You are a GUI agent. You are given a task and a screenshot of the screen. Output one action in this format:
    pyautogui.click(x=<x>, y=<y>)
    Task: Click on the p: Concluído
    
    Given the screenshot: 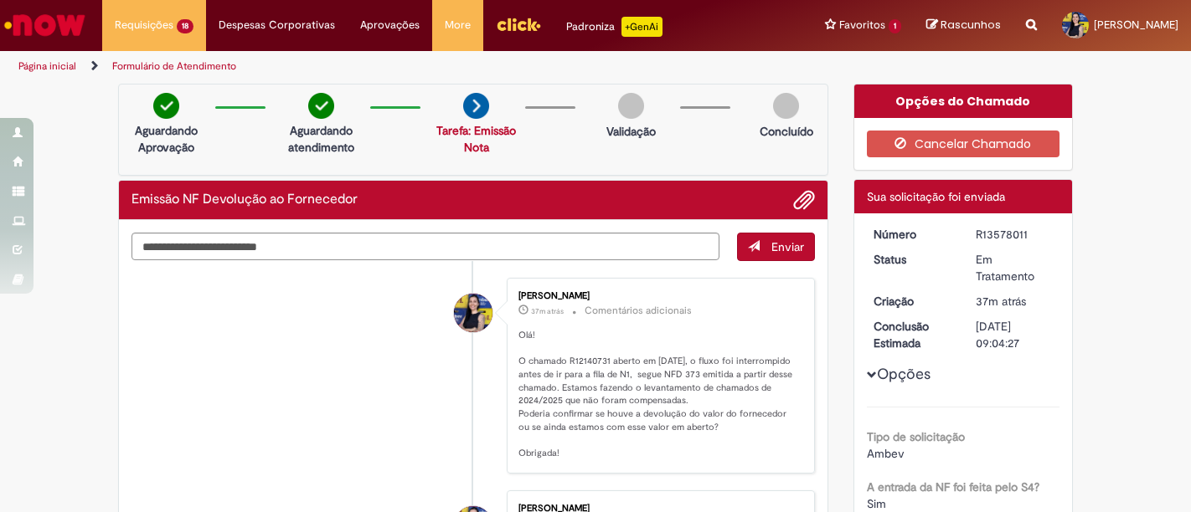 What is the action you would take?
    pyautogui.click(x=786, y=131)
    